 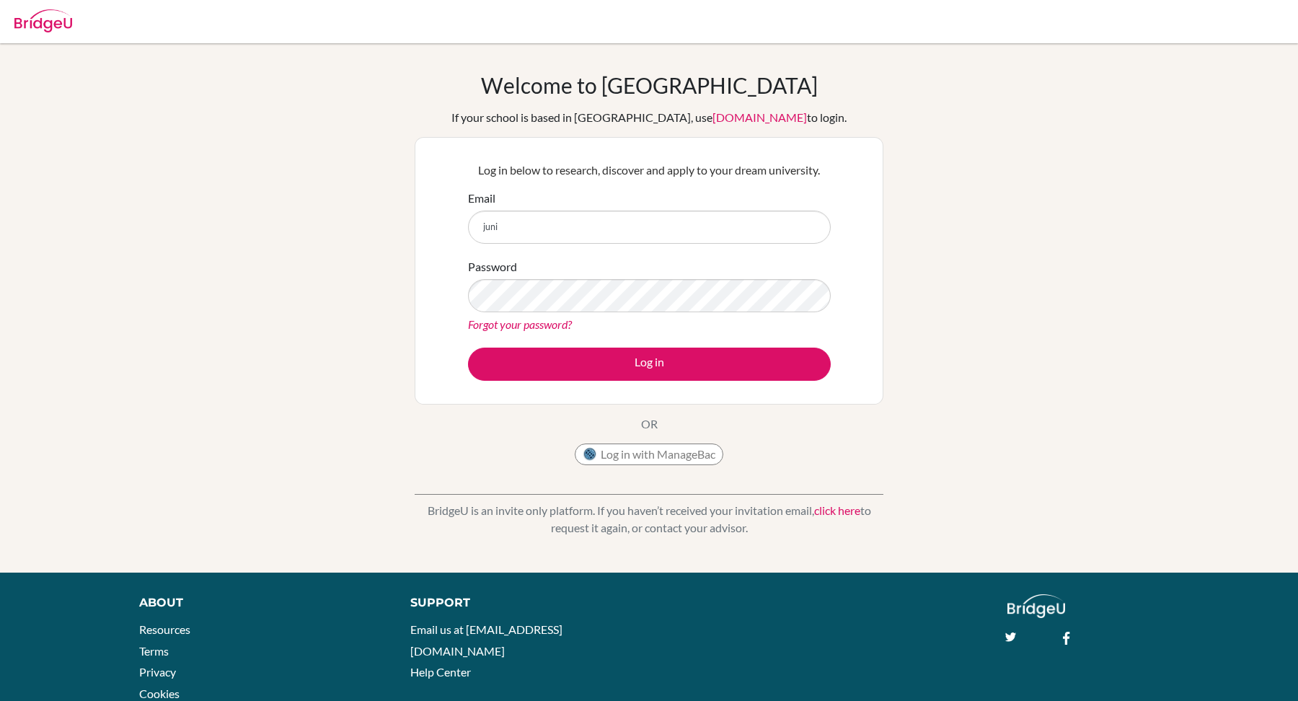 What do you see at coordinates (258, 603) in the screenshot?
I see `div: About` at bounding box center [258, 603].